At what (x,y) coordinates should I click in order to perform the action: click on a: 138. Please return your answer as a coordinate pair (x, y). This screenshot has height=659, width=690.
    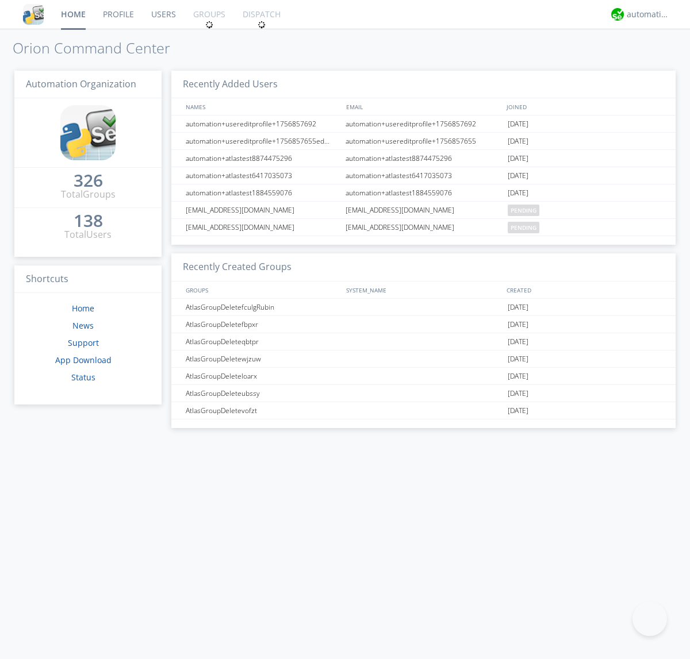
    Looking at the image, I should click on (88, 221).